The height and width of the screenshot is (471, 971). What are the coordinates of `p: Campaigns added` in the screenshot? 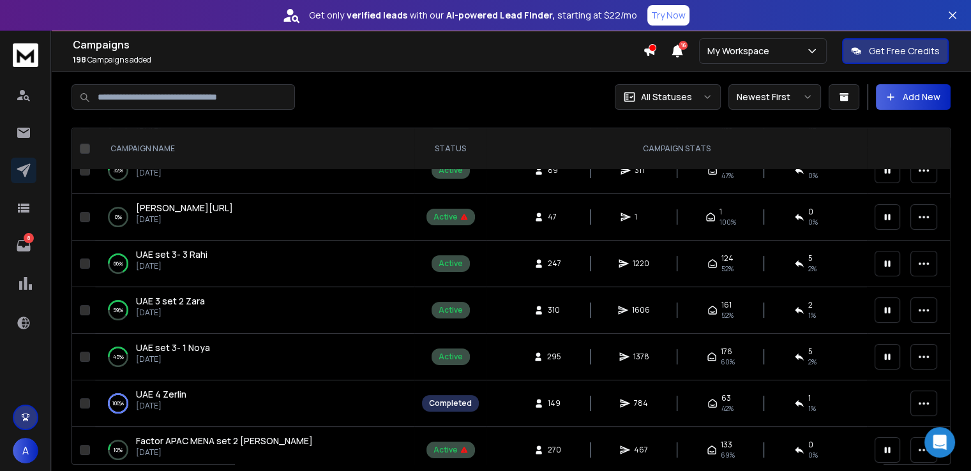 It's located at (358, 60).